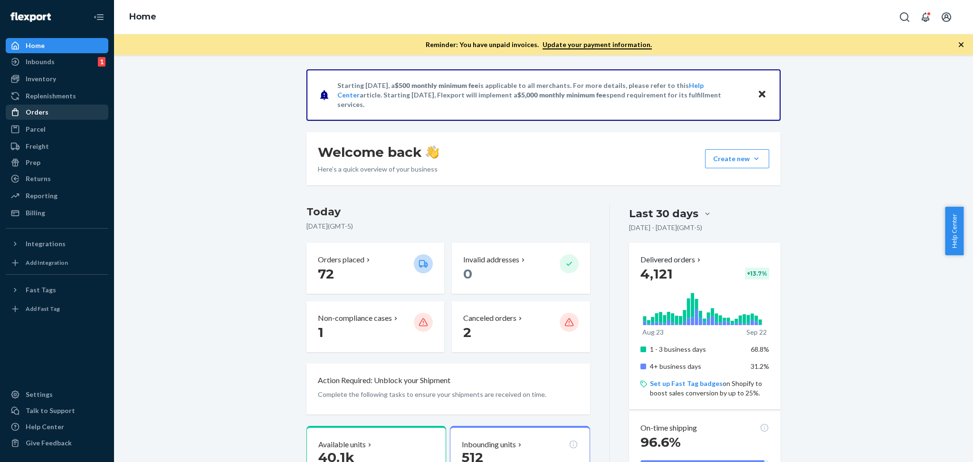  What do you see at coordinates (33, 162) in the screenshot?
I see `div: Prep` at bounding box center [33, 162].